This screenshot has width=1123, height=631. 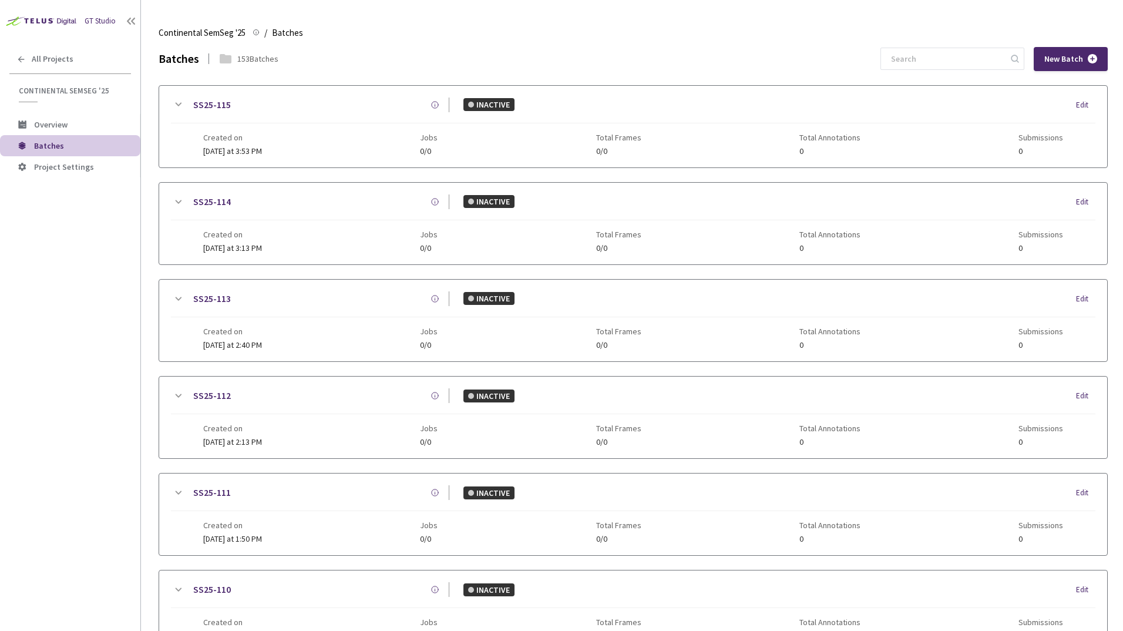 I want to click on a: SS25-111, so click(x=212, y=492).